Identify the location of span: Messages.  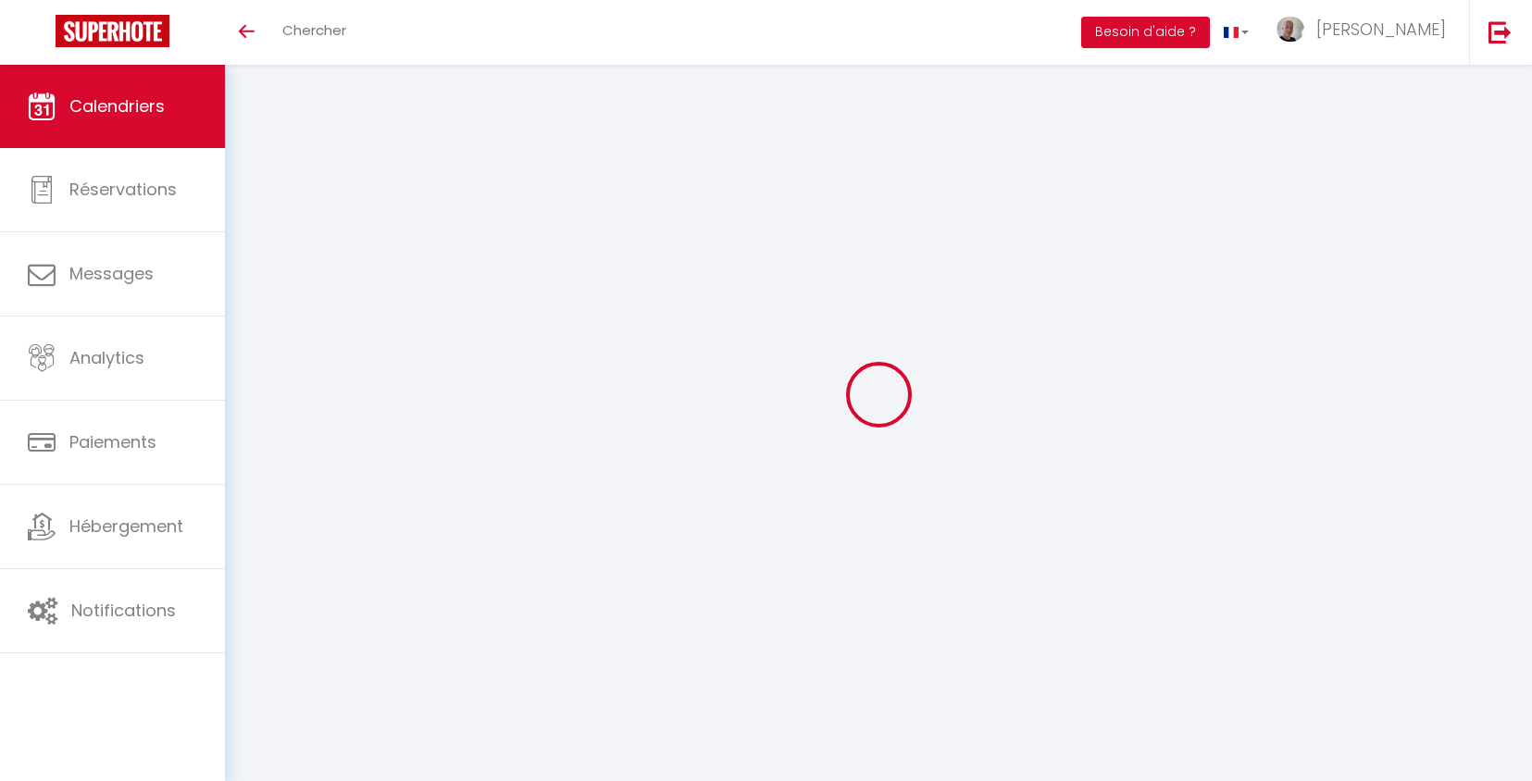
(111, 273).